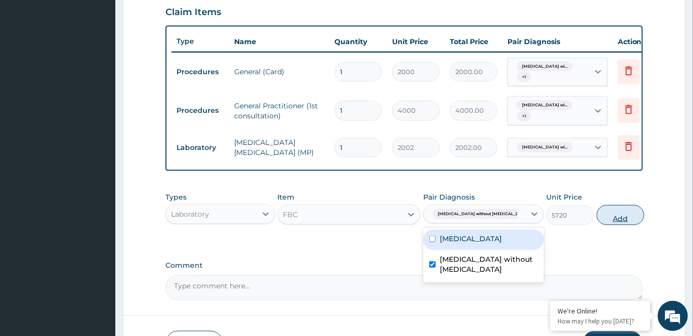  I want to click on th: Unit Price, so click(415, 42).